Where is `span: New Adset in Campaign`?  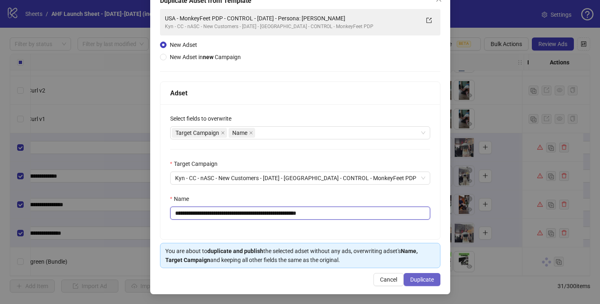
span: New Adset in Campaign is located at coordinates (205, 57).